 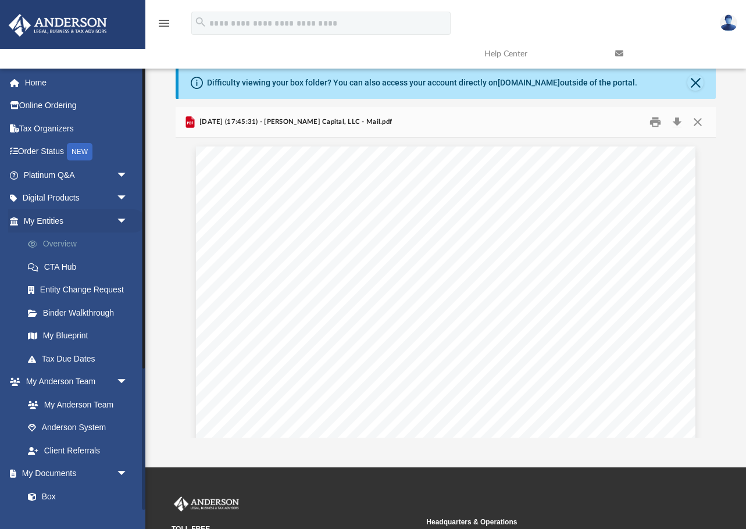 I want to click on div: Preview, so click(x=446, y=272).